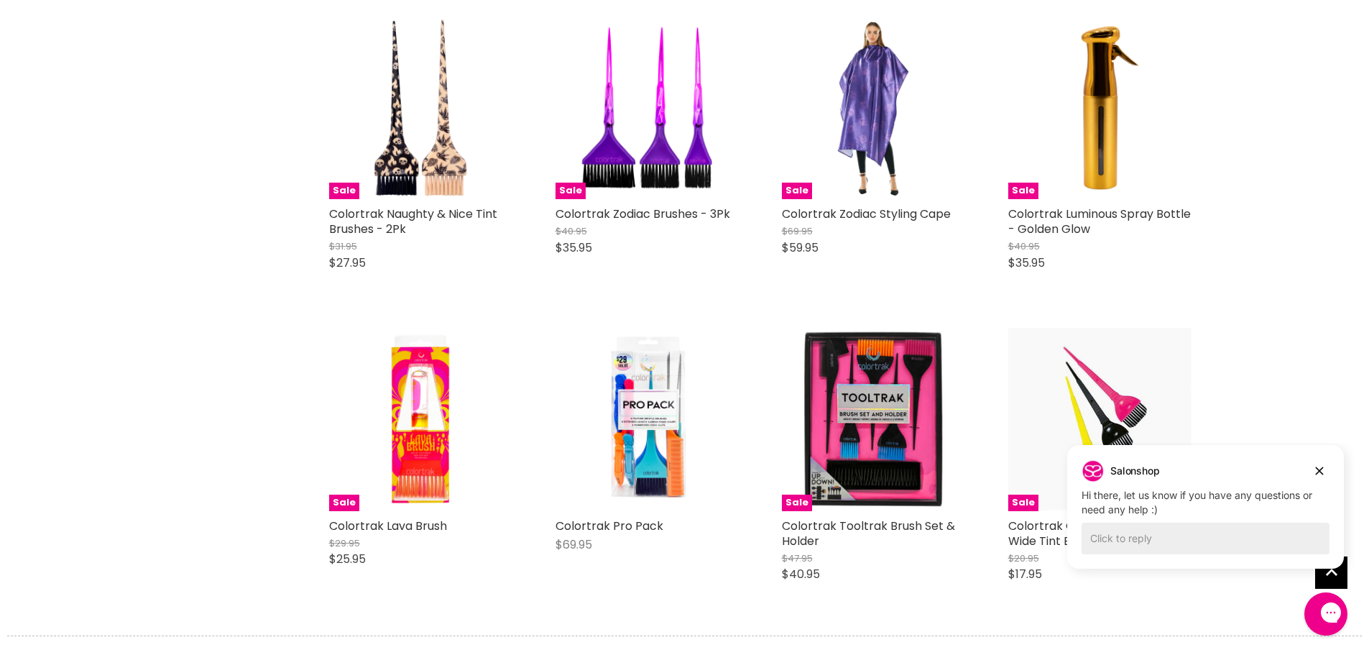 Image resolution: width=1369 pixels, height=655 pixels. What do you see at coordinates (149, 60) in the screenshot?
I see `div: Hi there, let us know if you have any questions or need any help :)` at bounding box center [149, 60].